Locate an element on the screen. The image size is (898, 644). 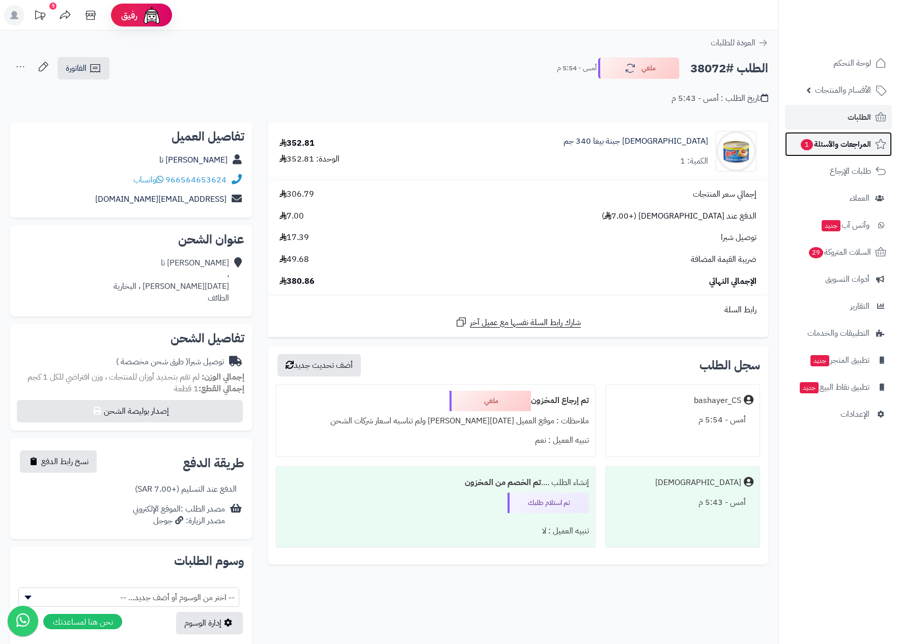
div: ملغي is located at coordinates (490, 401).